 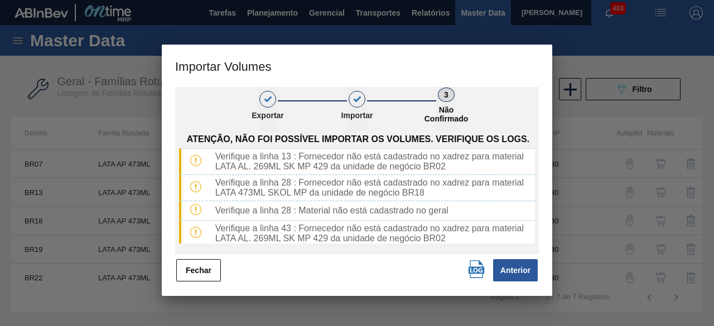 I want to click on div: 3, so click(x=446, y=95).